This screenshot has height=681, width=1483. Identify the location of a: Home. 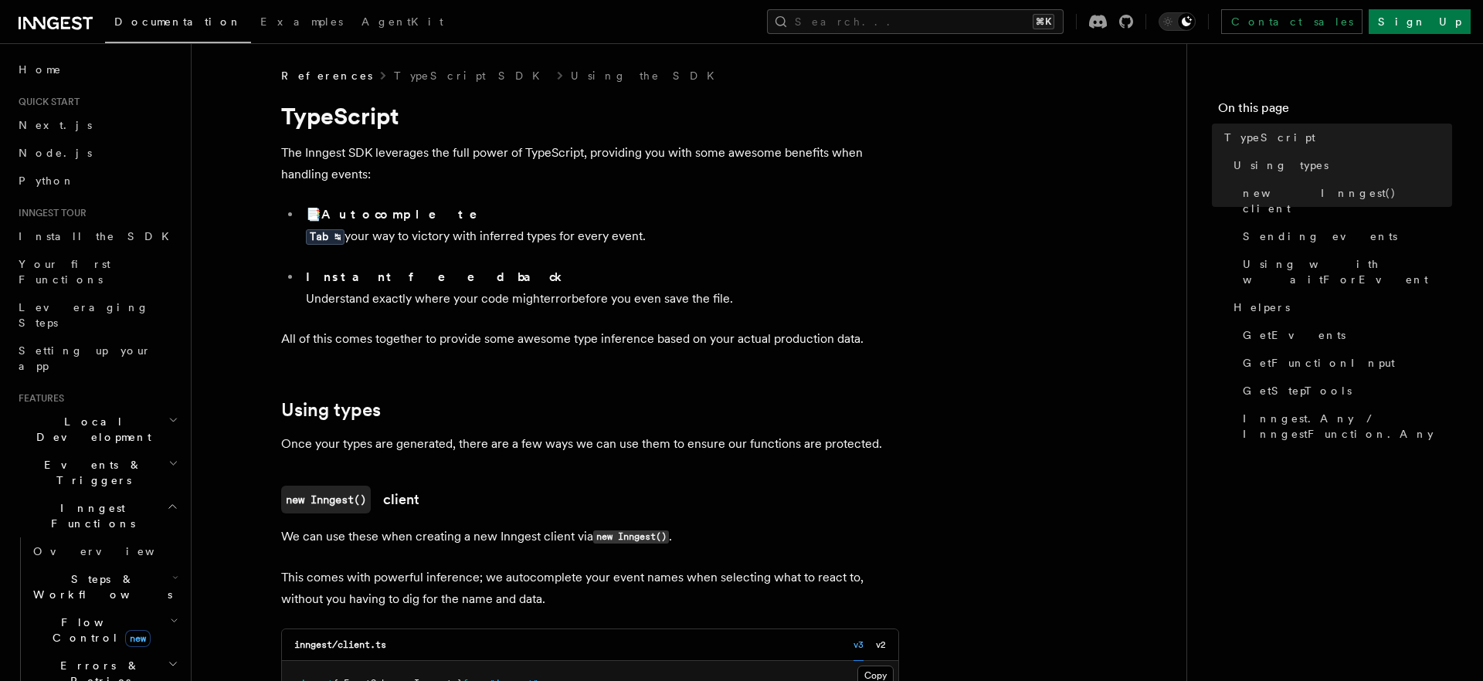
(97, 69).